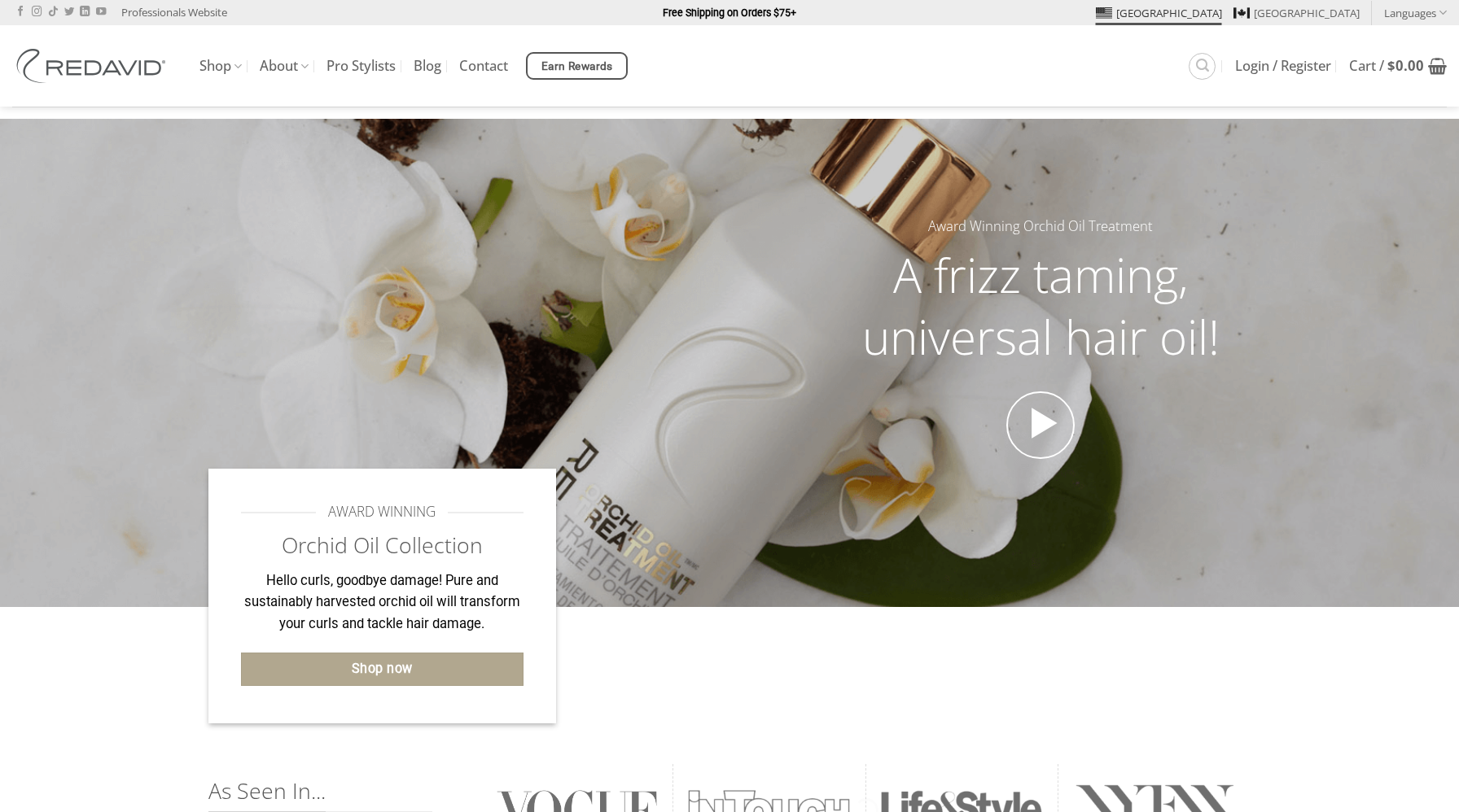  I want to click on a: Login / Register, so click(1283, 66).